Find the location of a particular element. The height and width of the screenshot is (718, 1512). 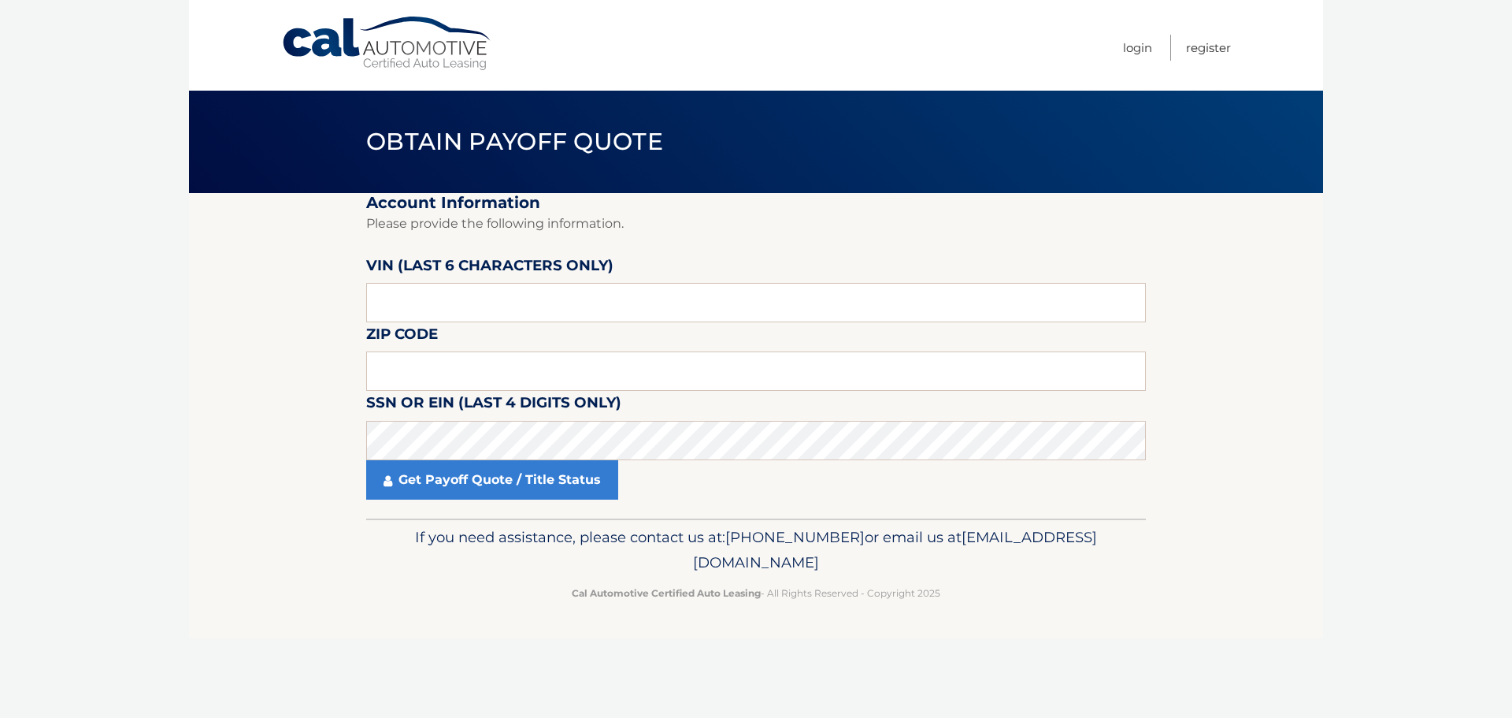

p: - All Rights Reserved - Copyright 2025 is located at coordinates (756, 592).